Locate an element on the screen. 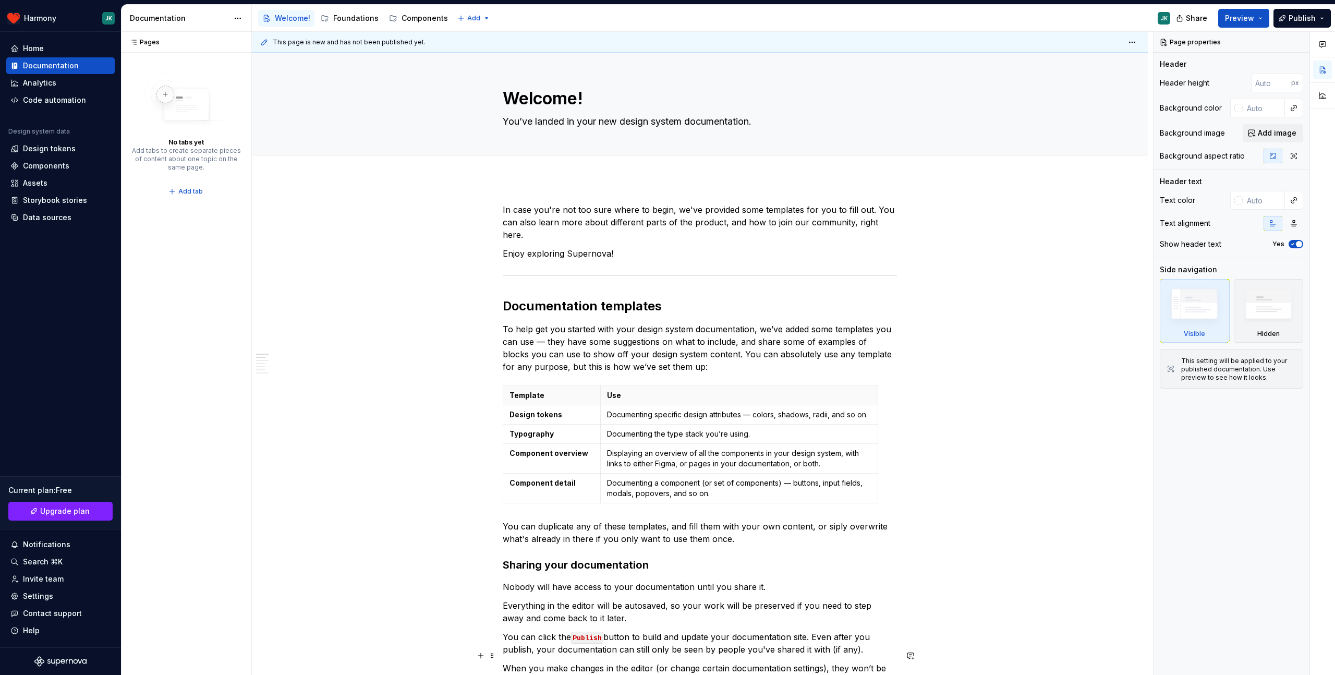 This screenshot has width=1335, height=675. button: Add is located at coordinates (473, 18).